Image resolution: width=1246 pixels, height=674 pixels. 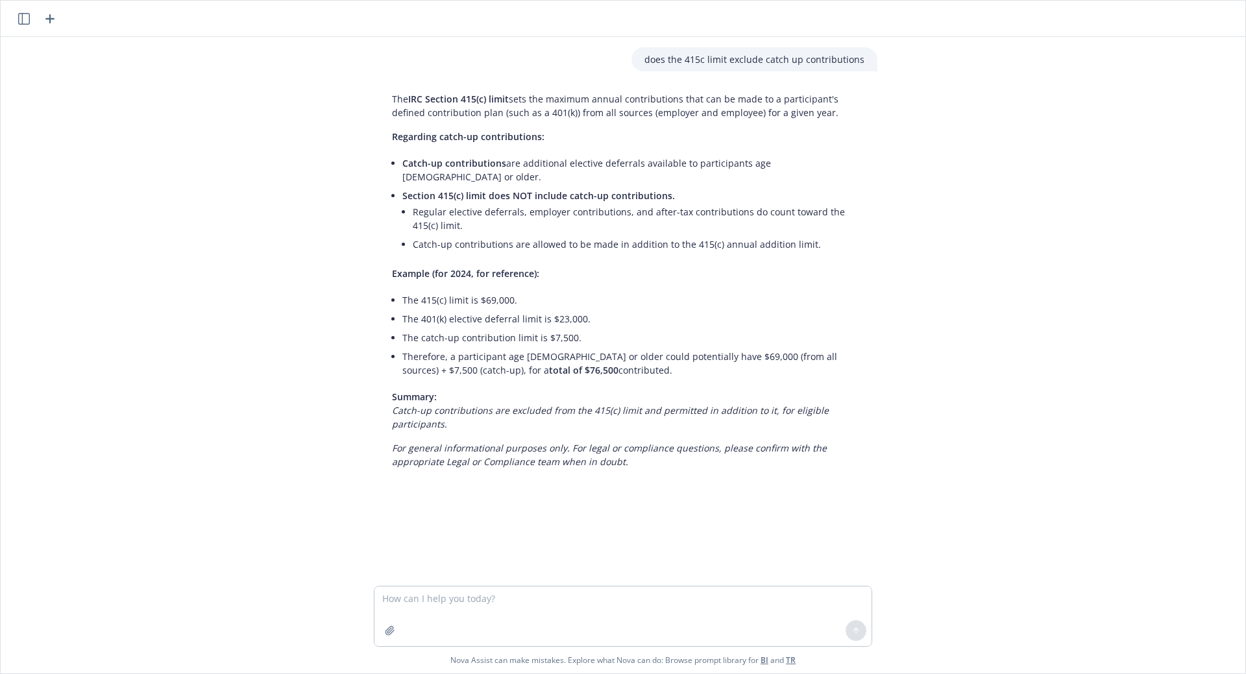 I want to click on span: Section 415(c) limit does NOT include catch-up contributions., so click(x=539, y=195).